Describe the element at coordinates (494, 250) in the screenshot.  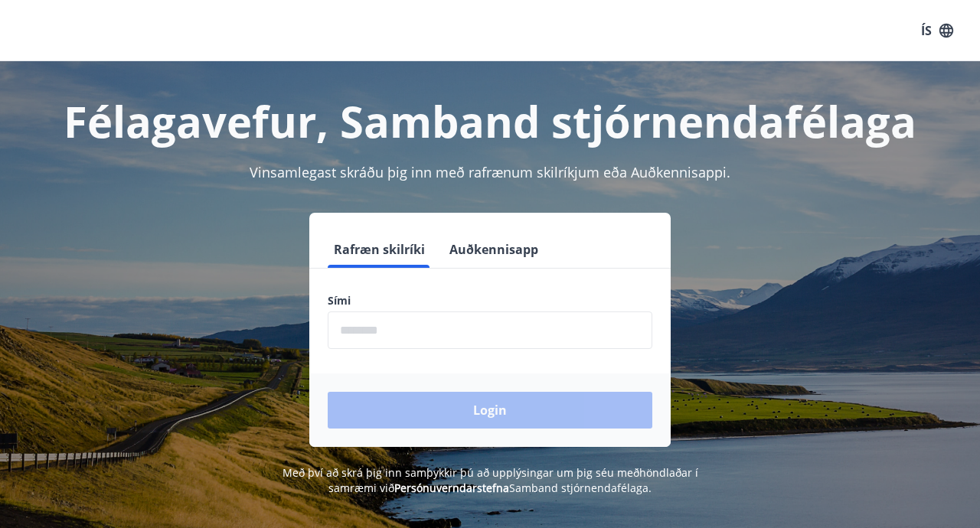
I see `button: Auðkennisapp` at that location.